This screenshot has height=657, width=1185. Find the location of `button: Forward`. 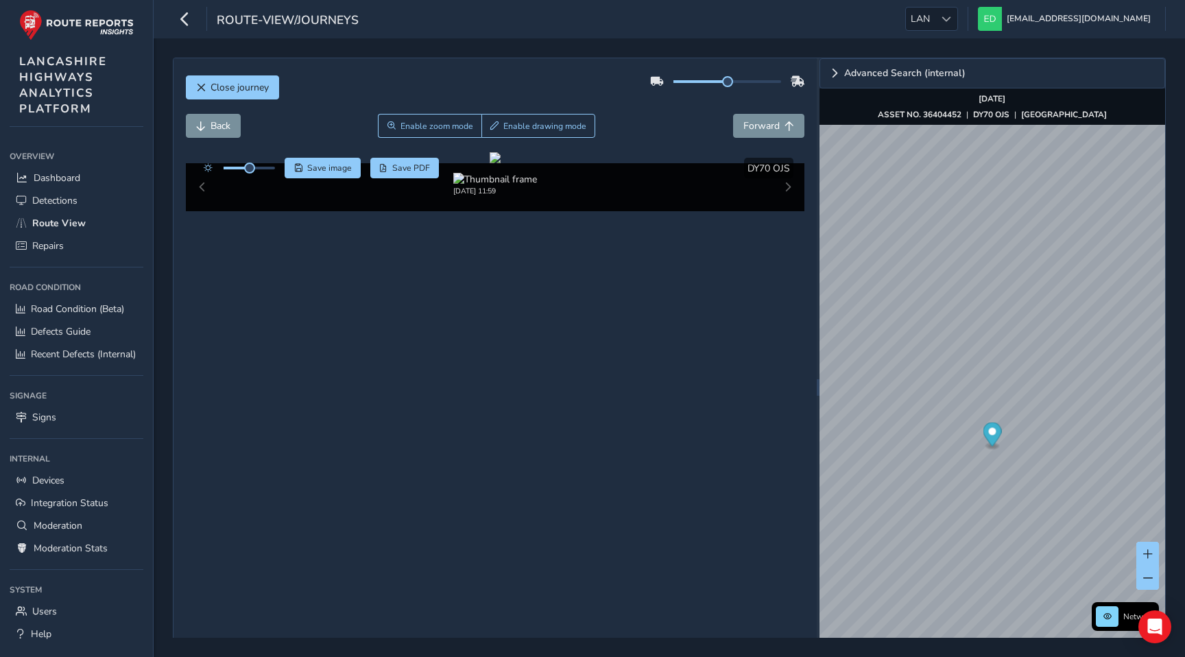

button: Forward is located at coordinates (769, 126).